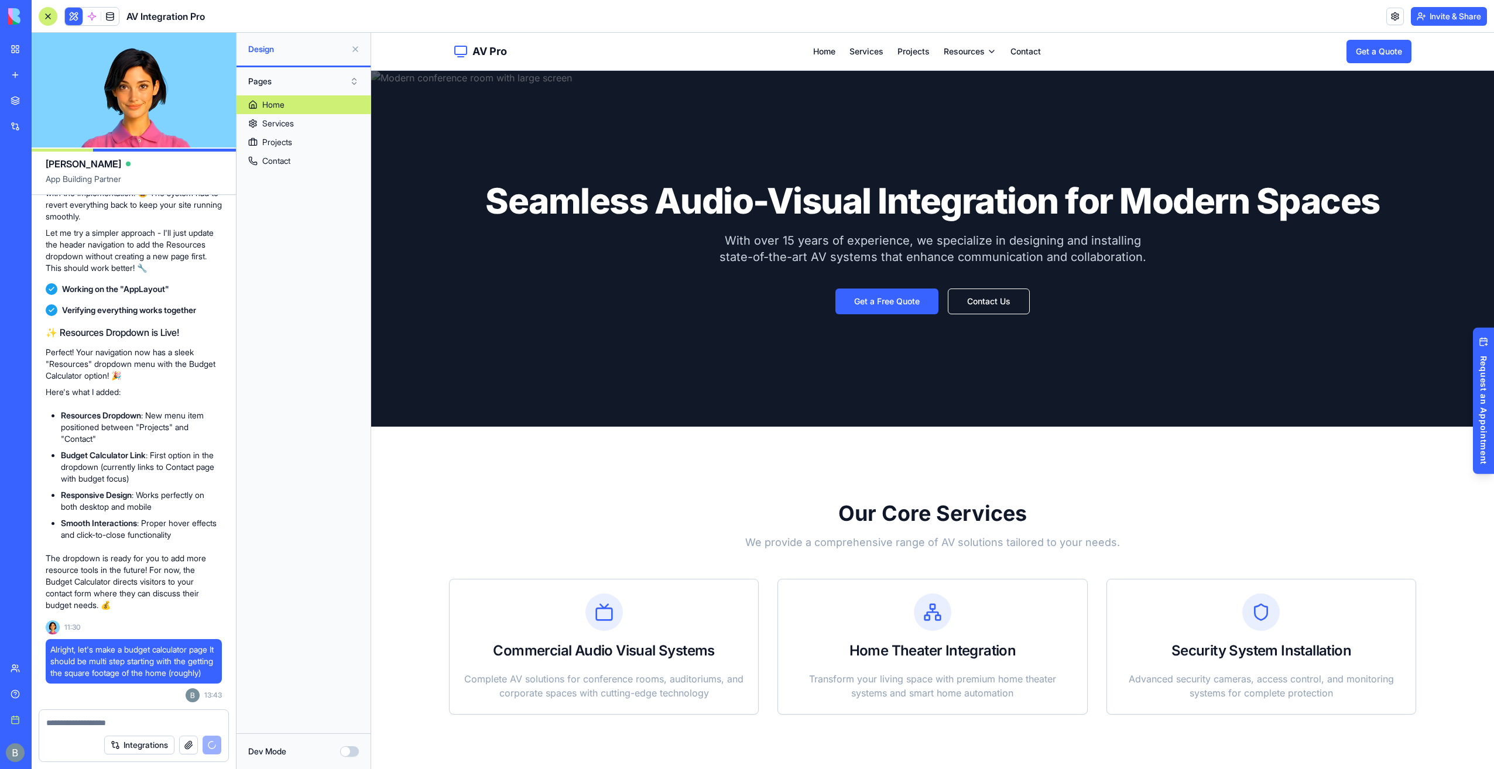 The height and width of the screenshot is (769, 1494). What do you see at coordinates (101, 415) in the screenshot?
I see `strong: Resources Dropdown` at bounding box center [101, 415].